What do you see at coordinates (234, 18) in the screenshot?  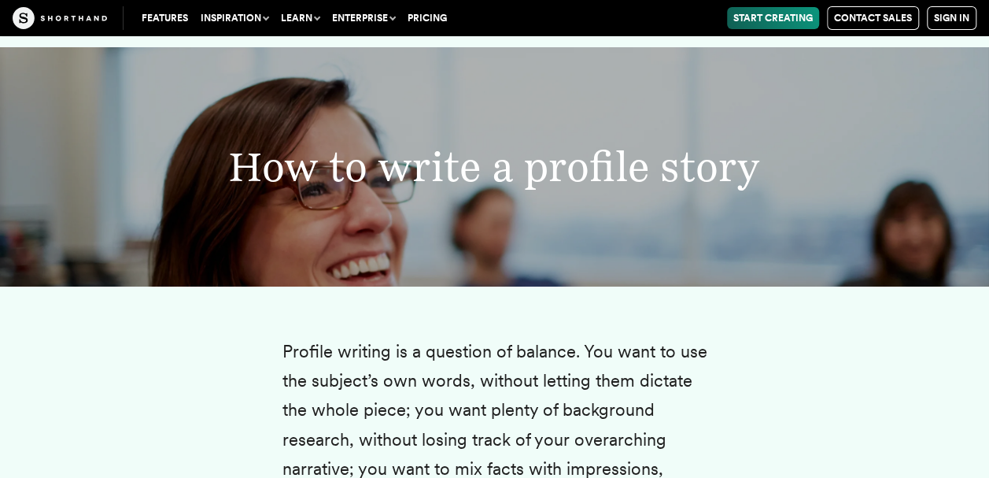 I see `button: Inspiration` at bounding box center [234, 18].